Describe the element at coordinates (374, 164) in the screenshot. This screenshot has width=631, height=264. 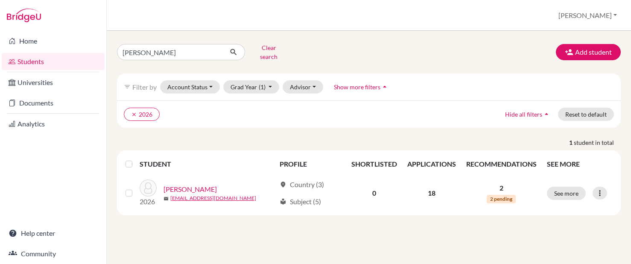
I see `th: SHORTLISTED` at that location.